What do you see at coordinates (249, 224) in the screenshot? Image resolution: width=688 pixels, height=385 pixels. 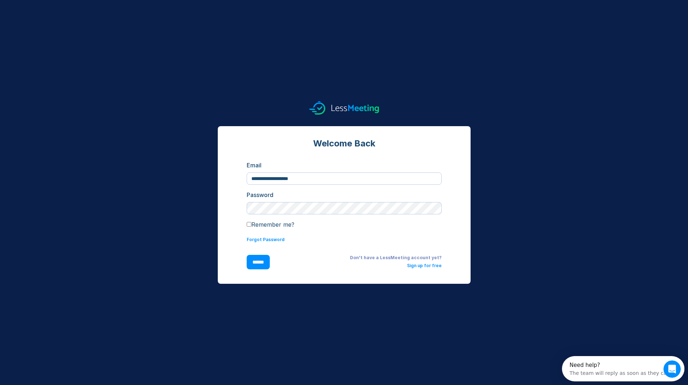 I see `input: Remember me?` at bounding box center [249, 224].